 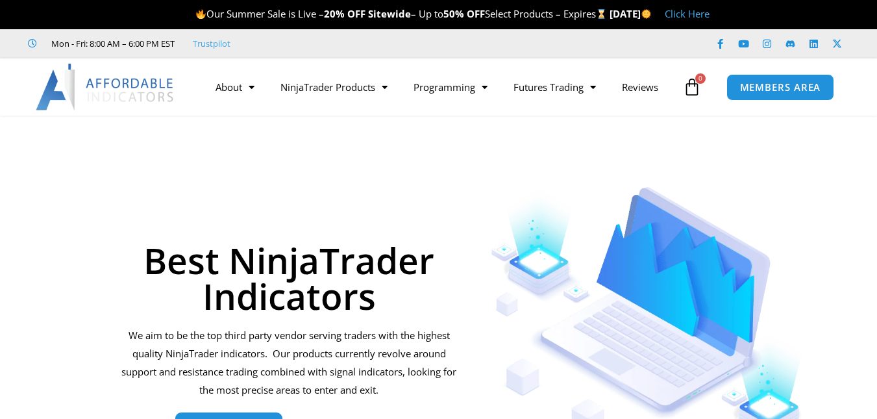 What do you see at coordinates (334, 87) in the screenshot?
I see `a: NinjaTrader Products` at bounding box center [334, 87].